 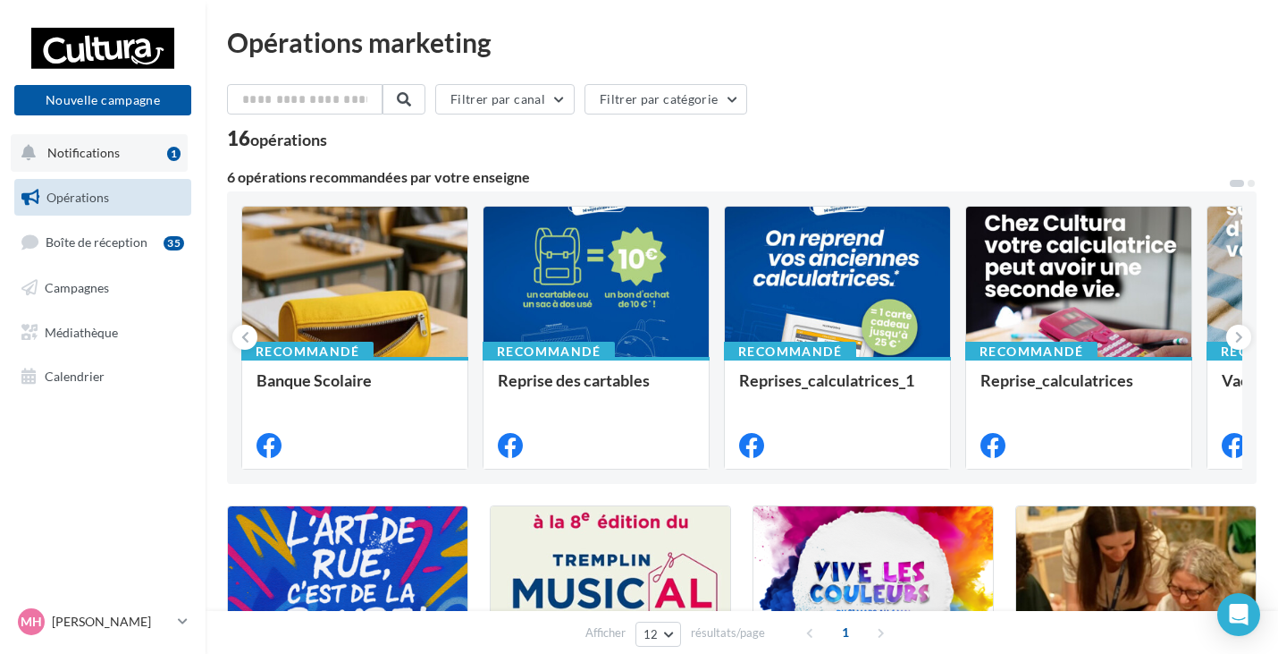 What do you see at coordinates (505, 99) in the screenshot?
I see `button: Filtrer par canal` at bounding box center [505, 99].